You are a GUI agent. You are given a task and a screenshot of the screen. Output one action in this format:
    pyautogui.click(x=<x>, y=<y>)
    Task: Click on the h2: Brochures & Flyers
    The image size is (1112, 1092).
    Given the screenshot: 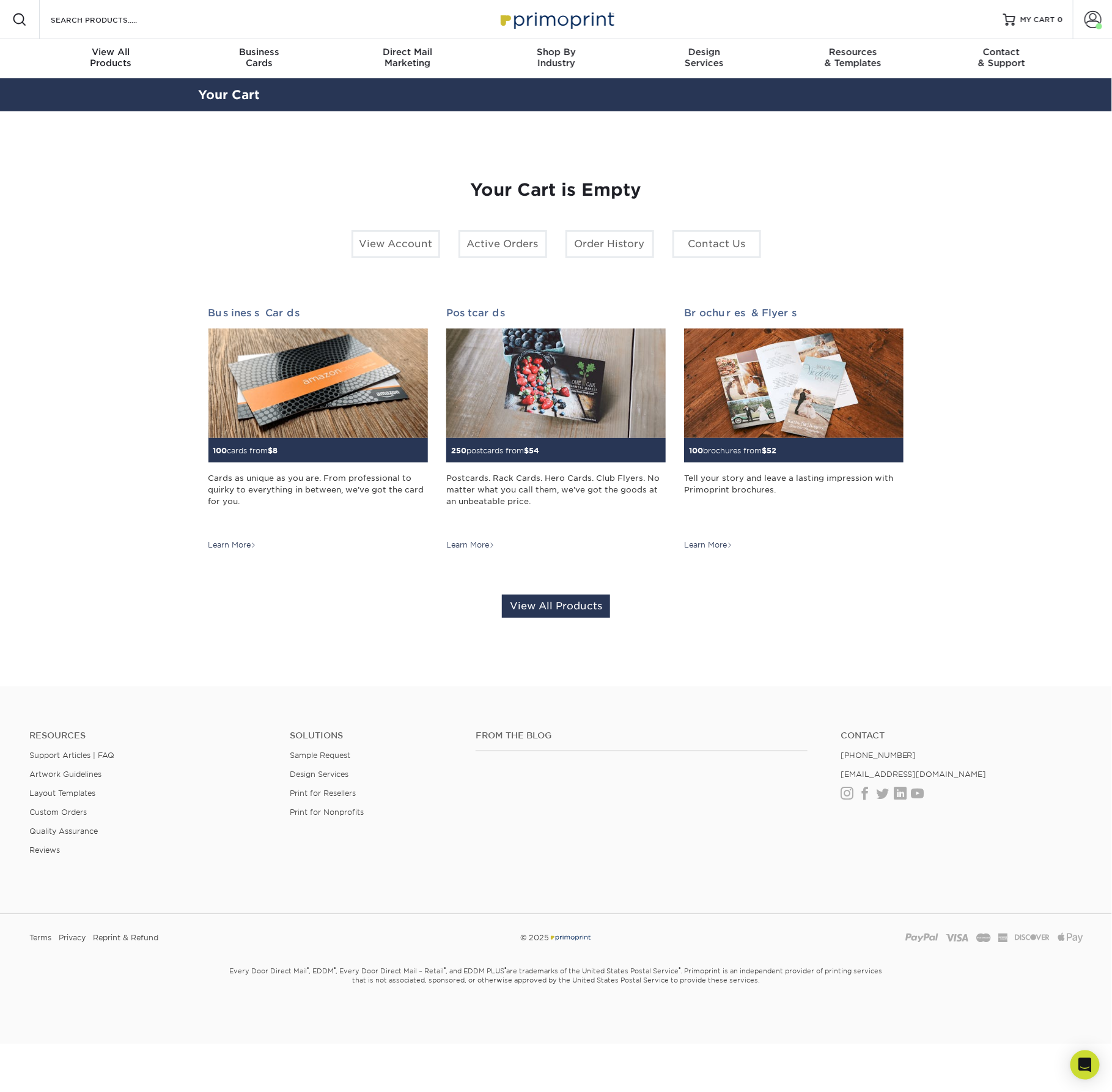 What is the action you would take?
    pyautogui.click(x=794, y=313)
    